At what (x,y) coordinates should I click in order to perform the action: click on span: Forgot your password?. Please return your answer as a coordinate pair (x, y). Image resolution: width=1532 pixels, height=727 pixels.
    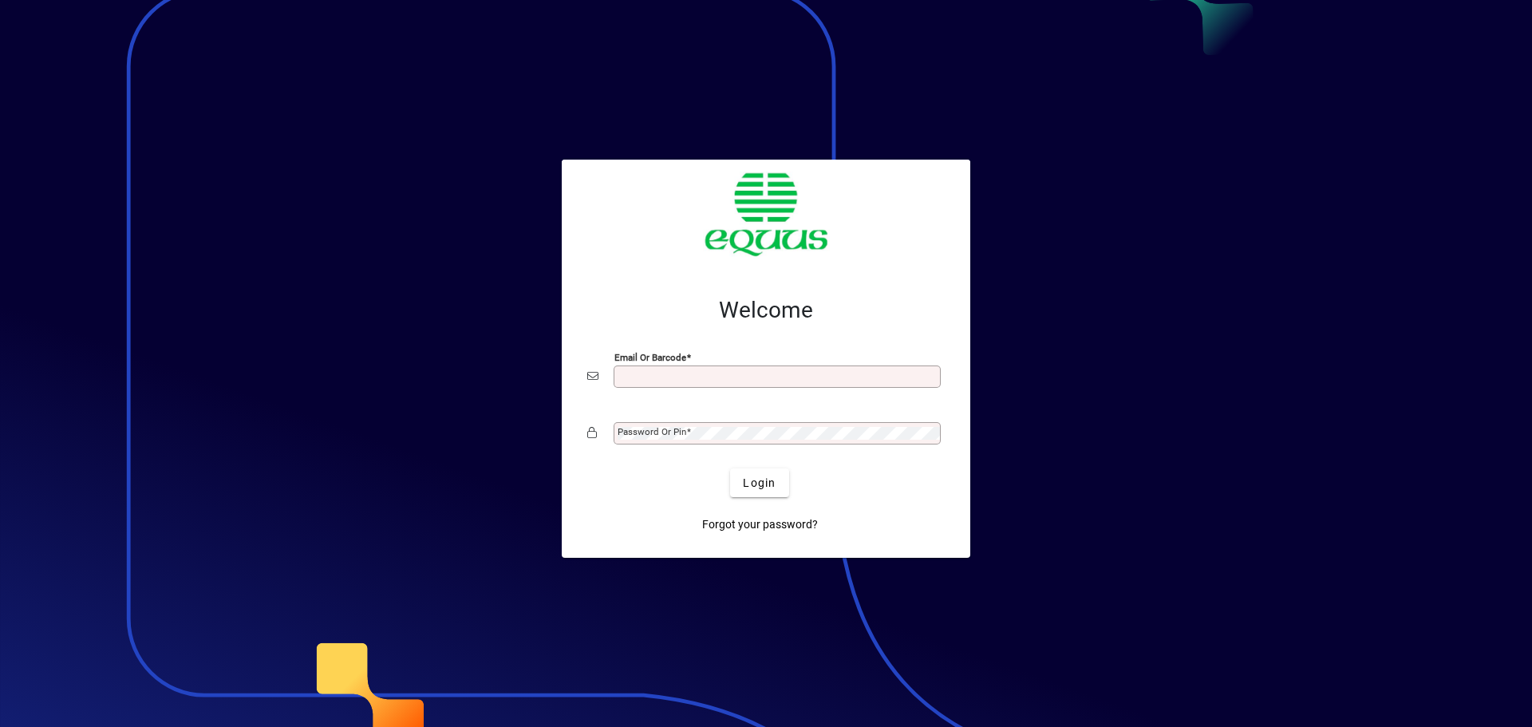
    Looking at the image, I should click on (760, 524).